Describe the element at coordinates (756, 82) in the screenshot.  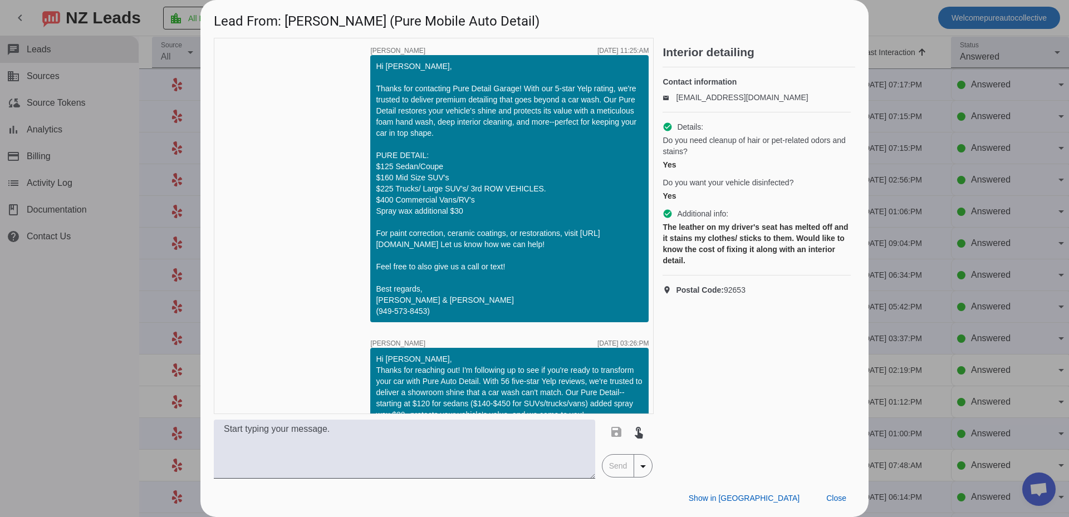
I see `h4: Contact information` at that location.